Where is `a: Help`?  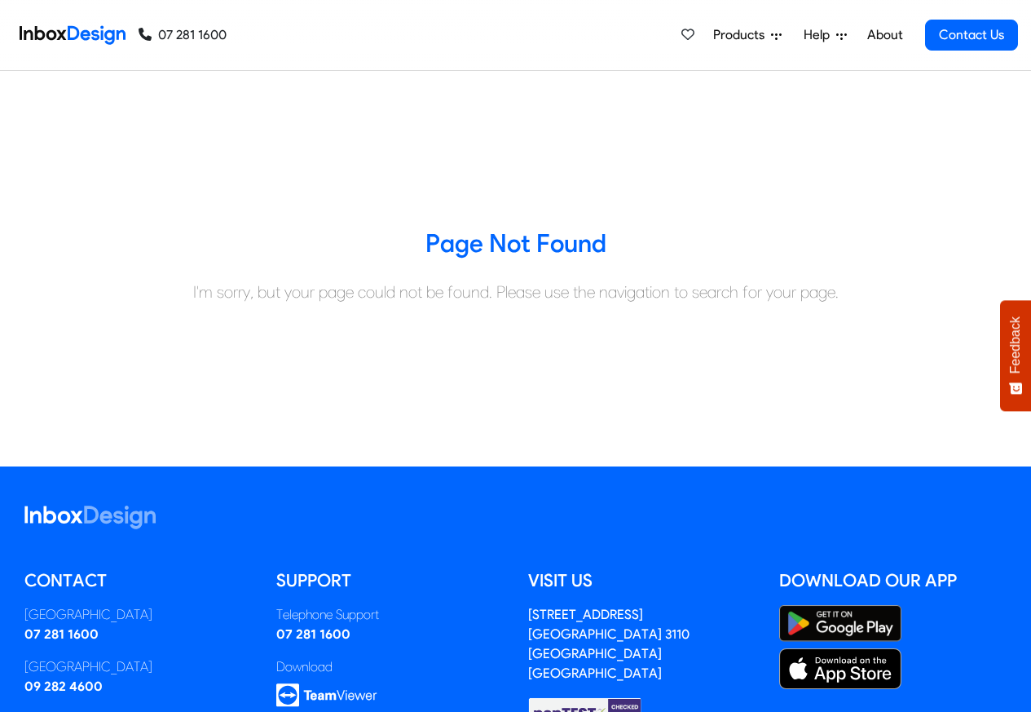 a: Help is located at coordinates (825, 35).